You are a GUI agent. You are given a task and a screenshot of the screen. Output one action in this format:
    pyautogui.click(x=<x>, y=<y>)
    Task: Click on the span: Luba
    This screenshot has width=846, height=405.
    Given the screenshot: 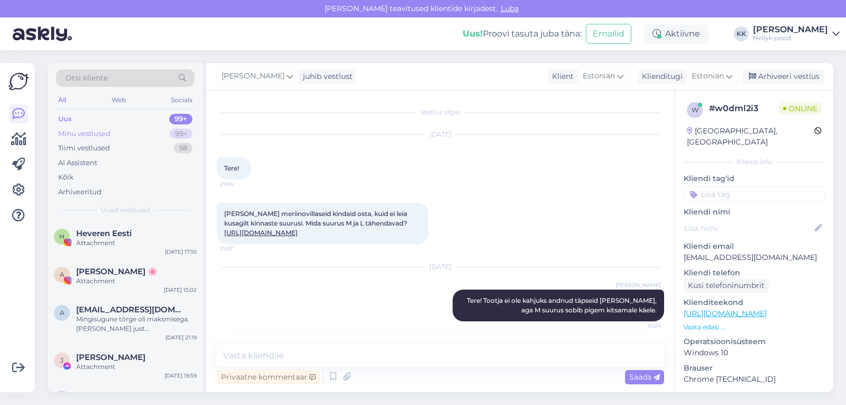 What is the action you would take?
    pyautogui.click(x=510, y=8)
    